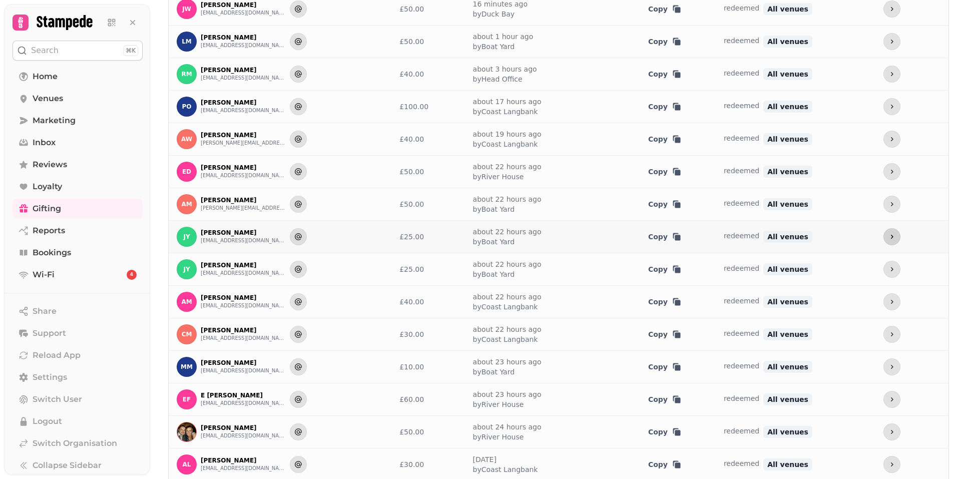 Image resolution: width=961 pixels, height=479 pixels. I want to click on div: £30.00, so click(428, 334).